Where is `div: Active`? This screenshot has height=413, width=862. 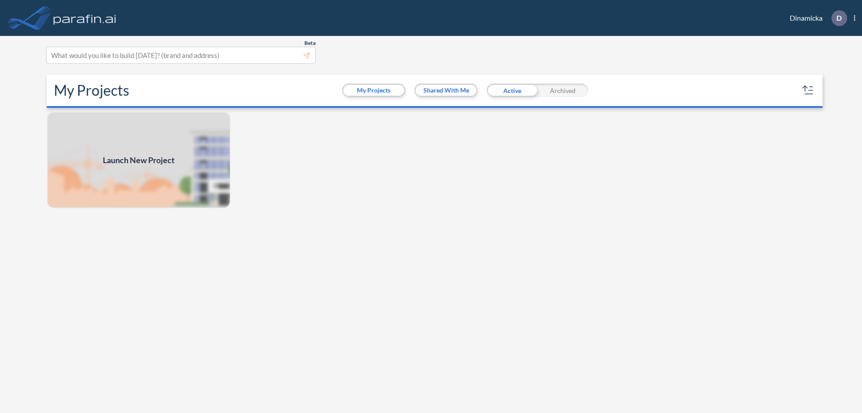 div: Active is located at coordinates (512, 90).